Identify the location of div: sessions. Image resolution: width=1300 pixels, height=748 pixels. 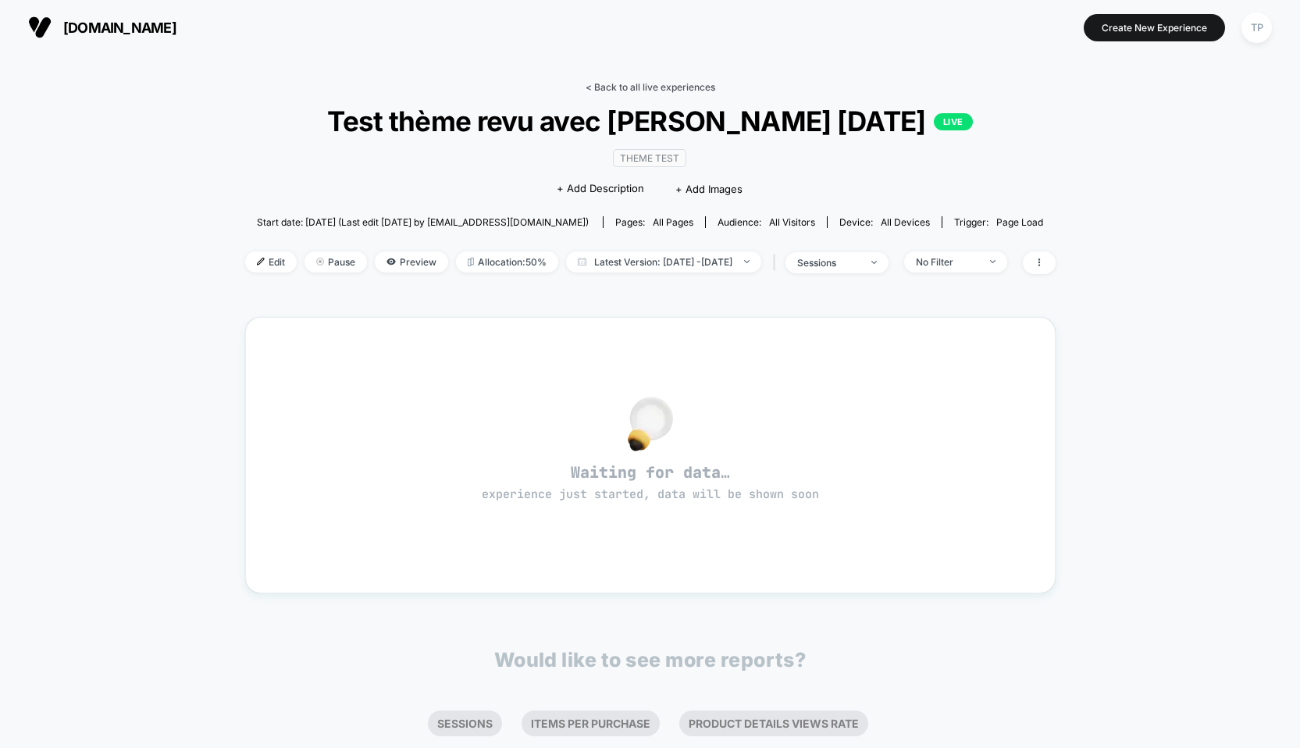
(828, 262).